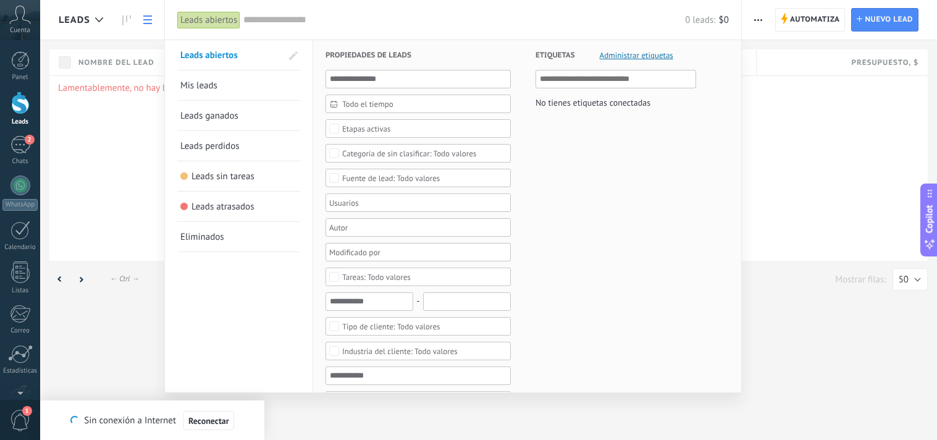 The height and width of the screenshot is (440, 937). Describe the element at coordinates (209, 20) in the screenshot. I see `div: Leads abiertos` at that location.